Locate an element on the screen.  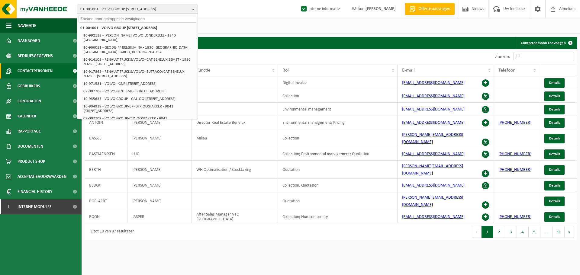
span: Functie is located at coordinates (203, 70).